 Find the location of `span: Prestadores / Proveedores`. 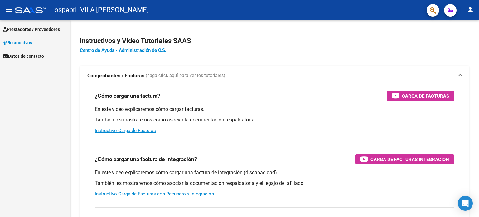

span: Prestadores / Proveedores is located at coordinates (32, 29).